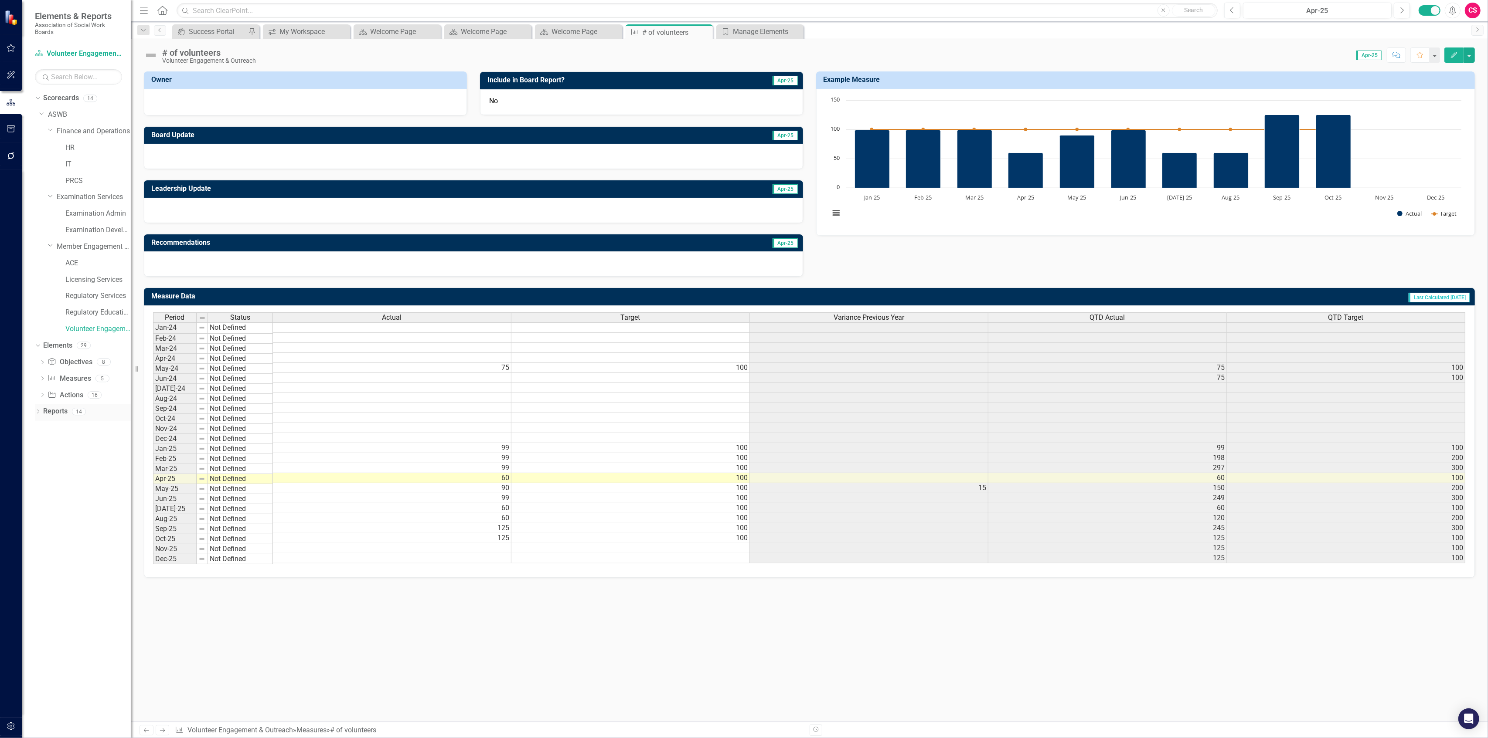 This screenshot has width=1488, height=738. I want to click on td: Apr-25, so click(175, 479).